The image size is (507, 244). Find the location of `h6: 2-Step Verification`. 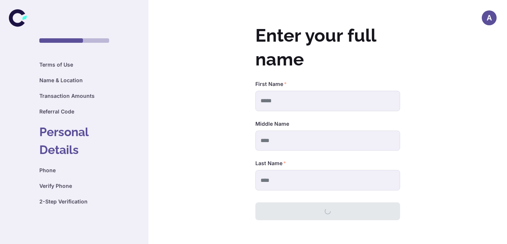

h6: 2-Step Verification is located at coordinates (74, 201).